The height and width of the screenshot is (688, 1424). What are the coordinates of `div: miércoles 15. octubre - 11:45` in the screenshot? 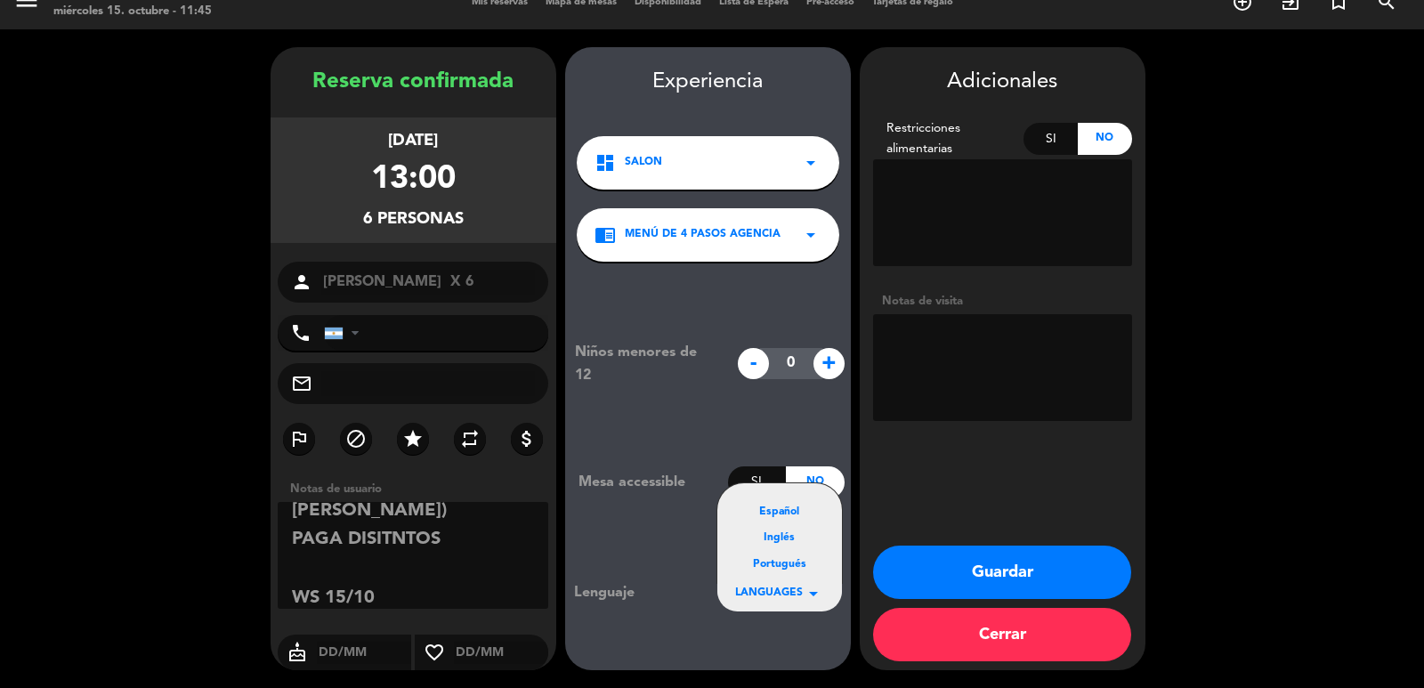 It's located at (133, 12).